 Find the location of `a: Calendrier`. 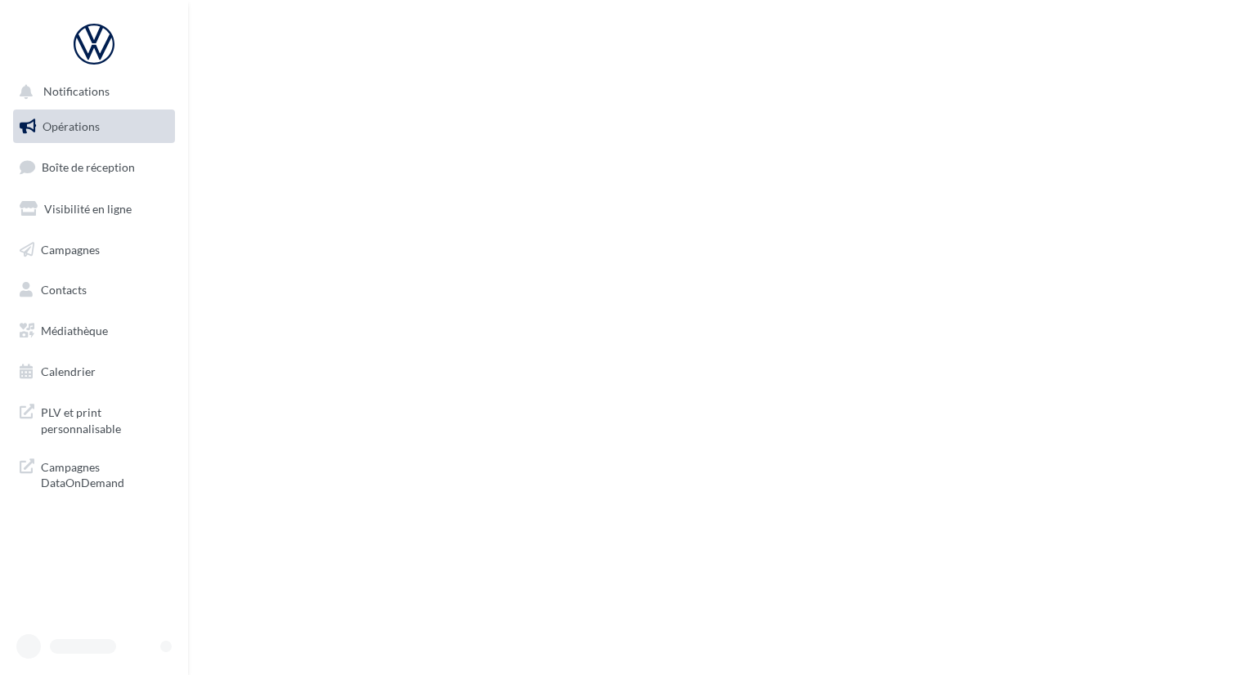

a: Calendrier is located at coordinates (94, 372).